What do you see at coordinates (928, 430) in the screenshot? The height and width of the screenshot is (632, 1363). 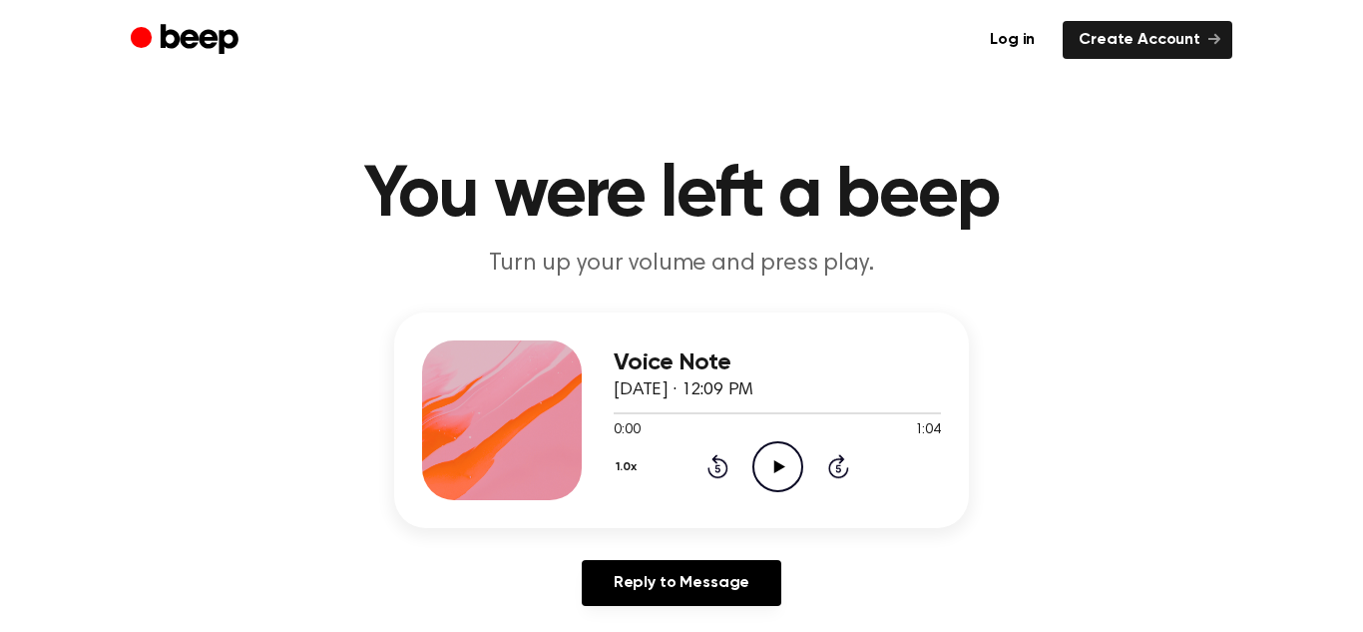 I see `span: 1:04` at bounding box center [928, 430].